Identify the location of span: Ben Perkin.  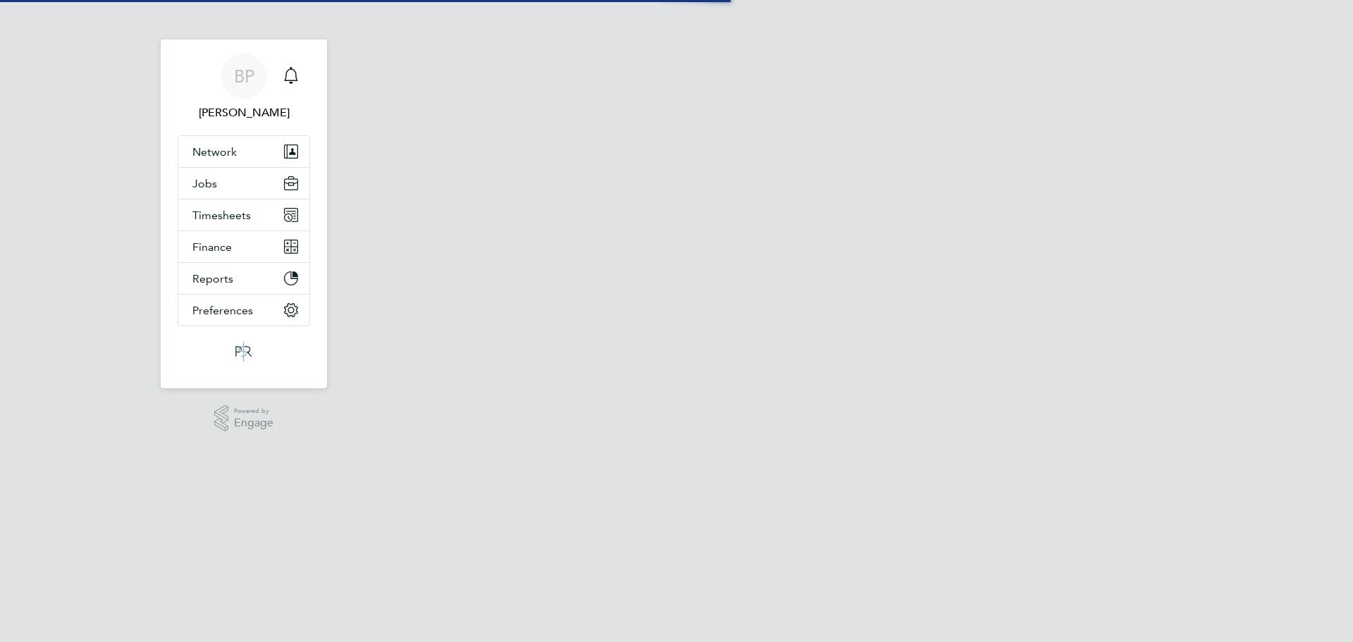
(244, 113).